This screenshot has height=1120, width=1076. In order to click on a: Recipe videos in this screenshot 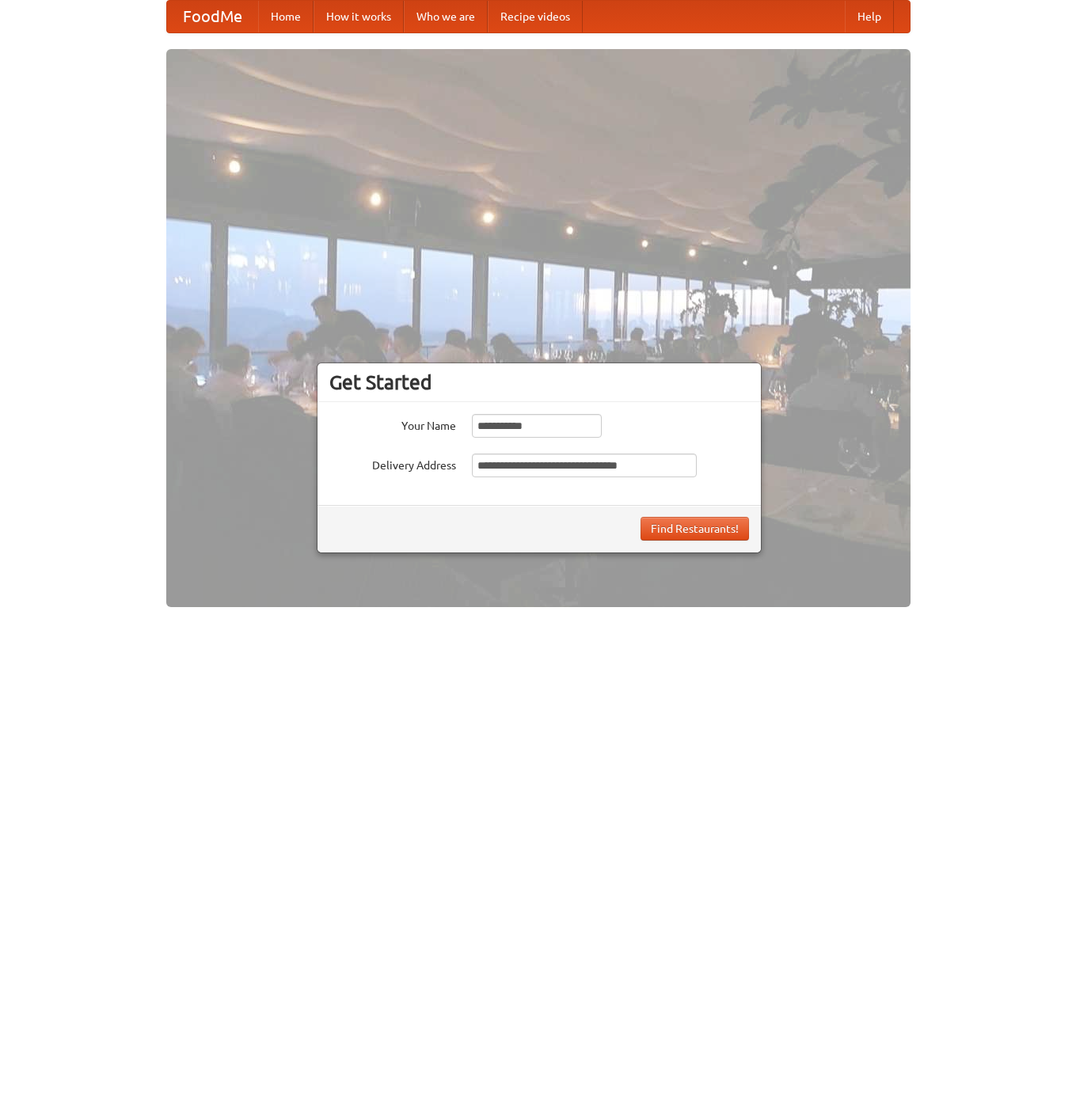, I will do `click(536, 17)`.